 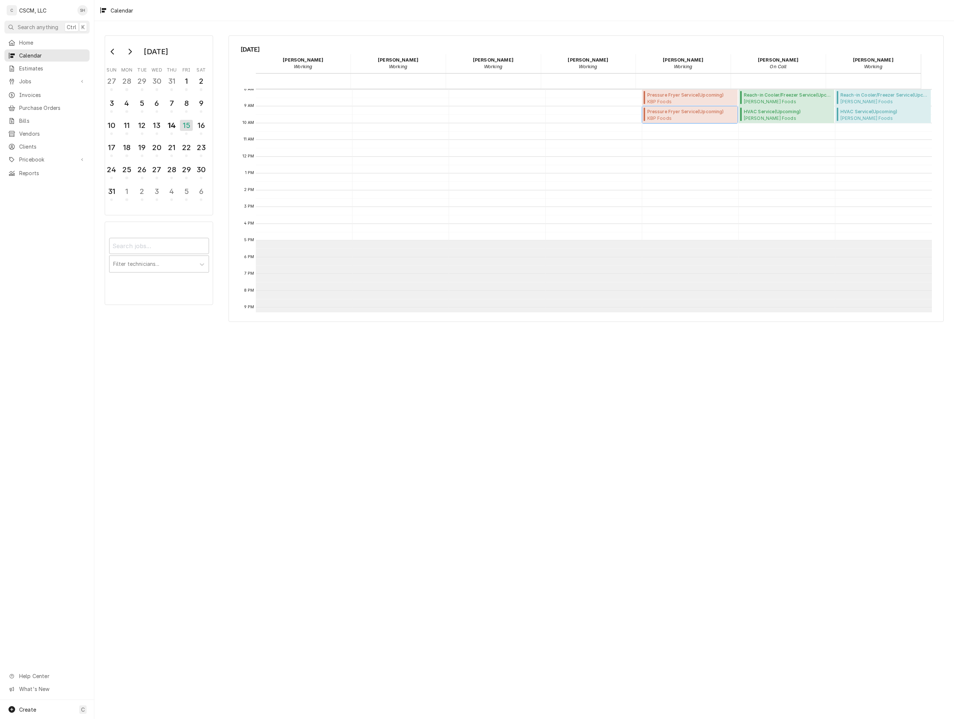 What do you see at coordinates (778, 66) in the screenshot?
I see `em: On Call` at bounding box center [778, 66].